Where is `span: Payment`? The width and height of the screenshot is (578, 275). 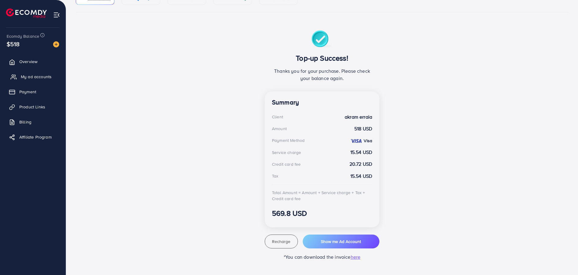
span: Payment is located at coordinates (28, 92).